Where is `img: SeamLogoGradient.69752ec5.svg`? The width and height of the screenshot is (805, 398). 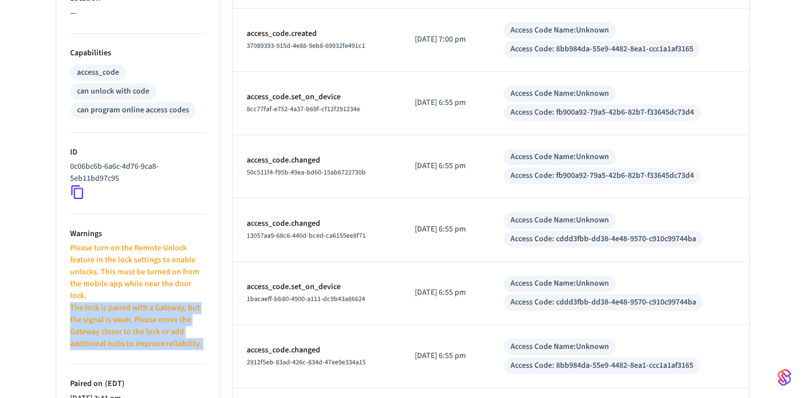
img: SeamLogoGradient.69752ec5.svg is located at coordinates (785, 377).